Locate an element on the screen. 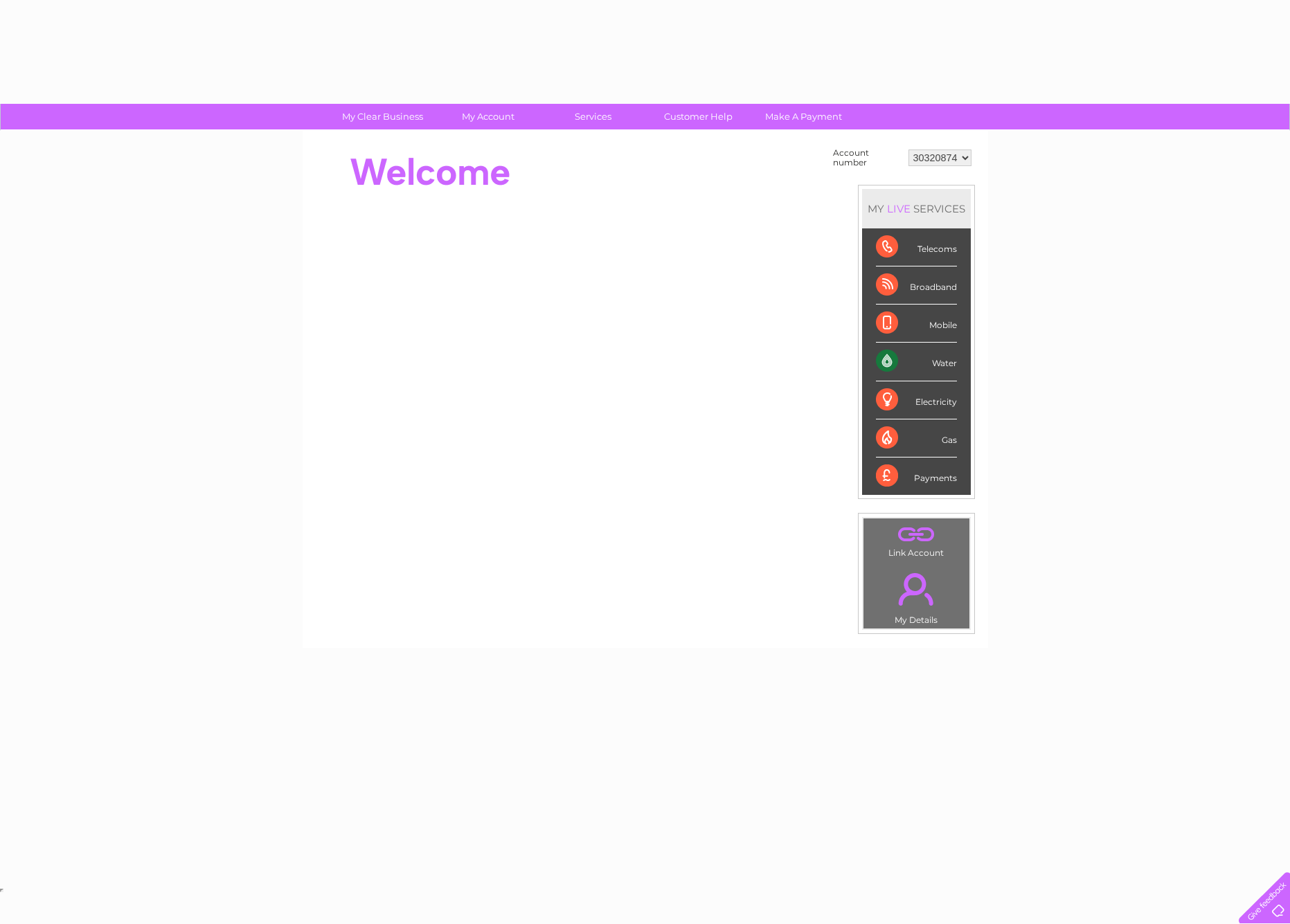 This screenshot has width=1290, height=924. div: LIVE is located at coordinates (899, 208).